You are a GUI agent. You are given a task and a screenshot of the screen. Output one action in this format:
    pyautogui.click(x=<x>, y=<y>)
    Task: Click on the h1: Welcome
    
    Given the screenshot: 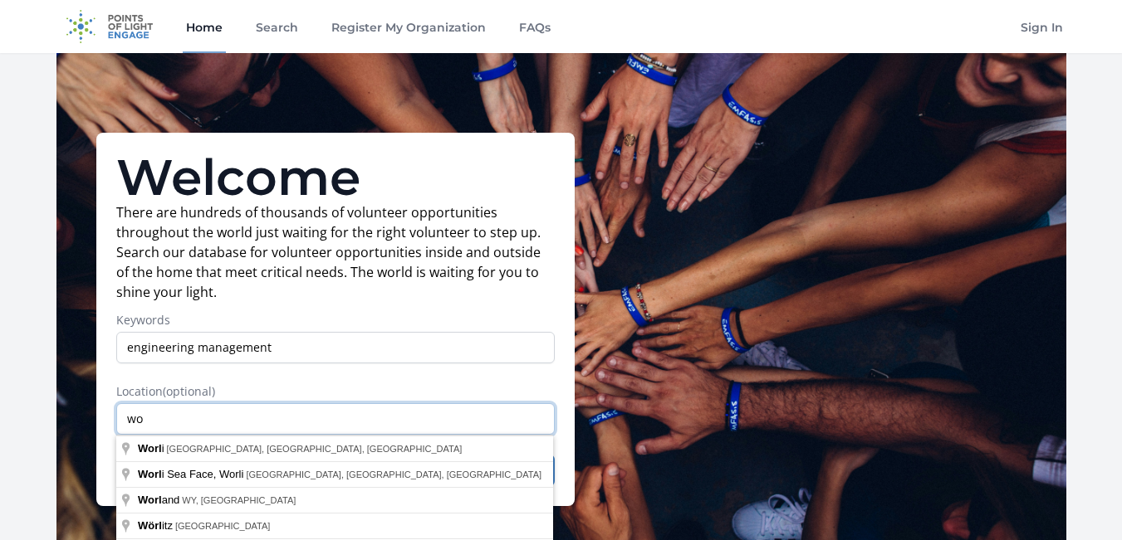 What is the action you would take?
    pyautogui.click(x=335, y=178)
    